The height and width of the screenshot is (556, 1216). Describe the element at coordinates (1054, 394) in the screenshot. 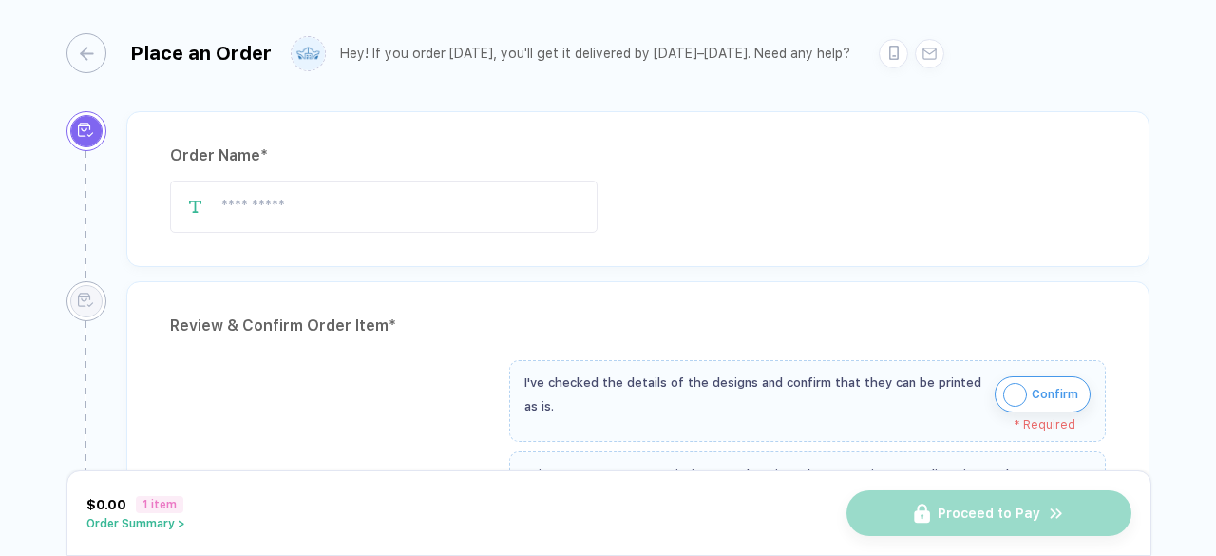

I see `span: Confirm` at that location.